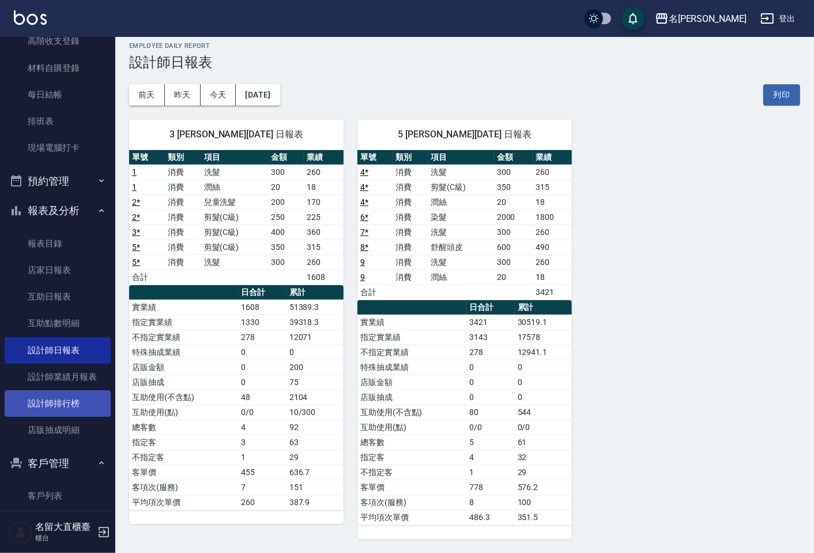 The width and height of the screenshot is (814, 553). What do you see at coordinates (490, 472) in the screenshot?
I see `td: 1` at bounding box center [490, 472].